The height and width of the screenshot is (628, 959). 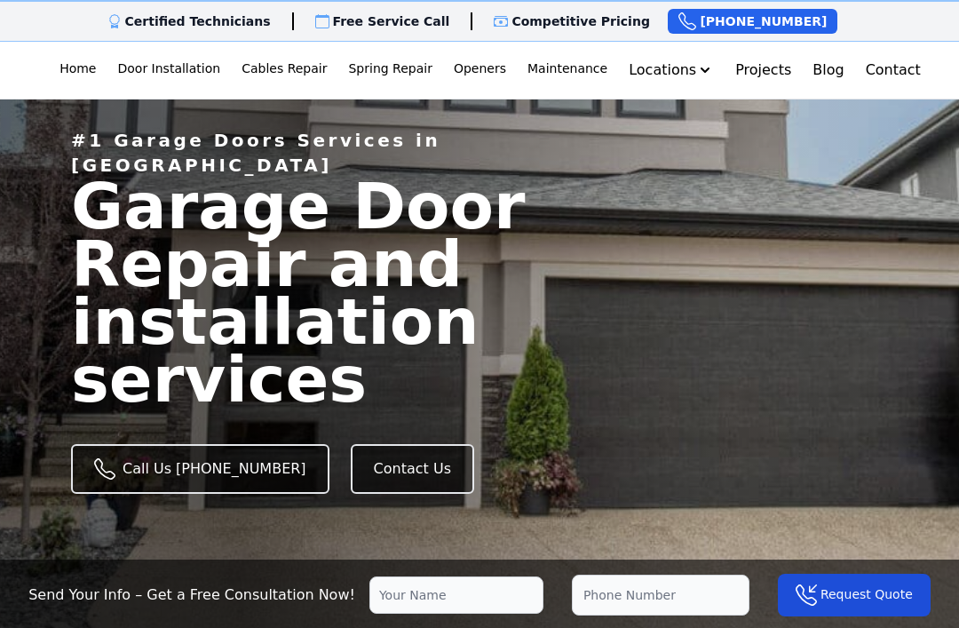 What do you see at coordinates (580, 21) in the screenshot?
I see `p: Competitive Pricing` at bounding box center [580, 21].